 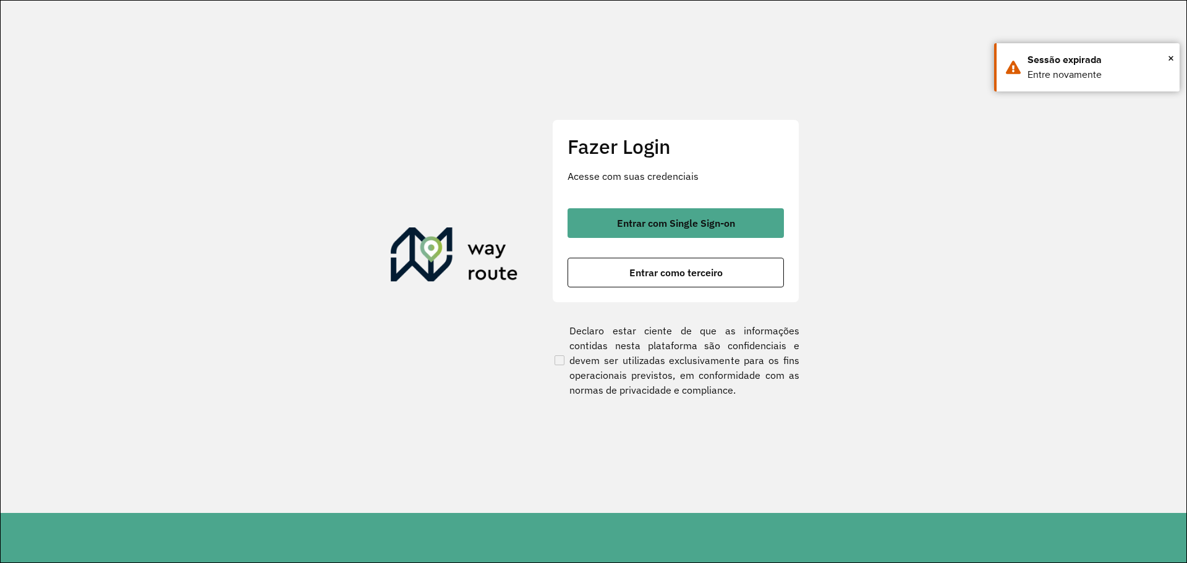 What do you see at coordinates (1099, 60) in the screenshot?
I see `div: Sessão expirada` at bounding box center [1099, 60].